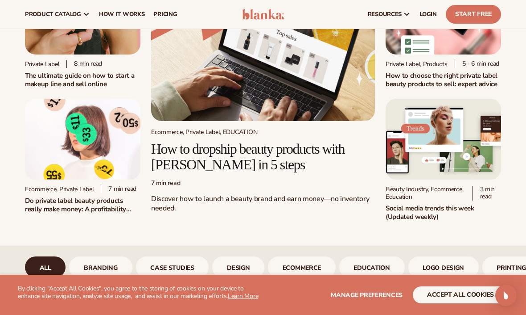 This screenshot has width=526, height=315. I want to click on img: logo, so click(263, 14).